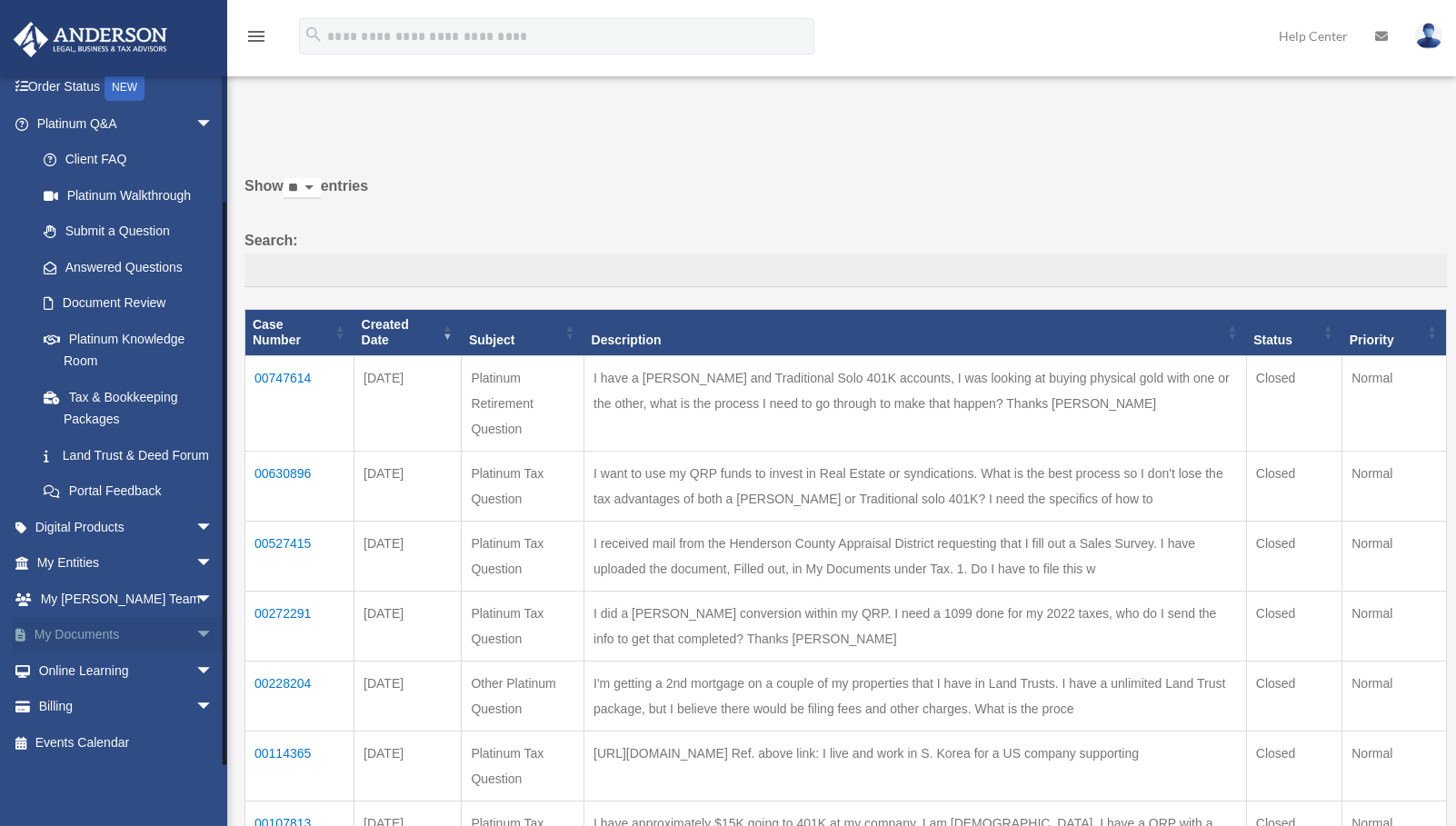 The width and height of the screenshot is (1456, 826). I want to click on i: menu, so click(256, 37).